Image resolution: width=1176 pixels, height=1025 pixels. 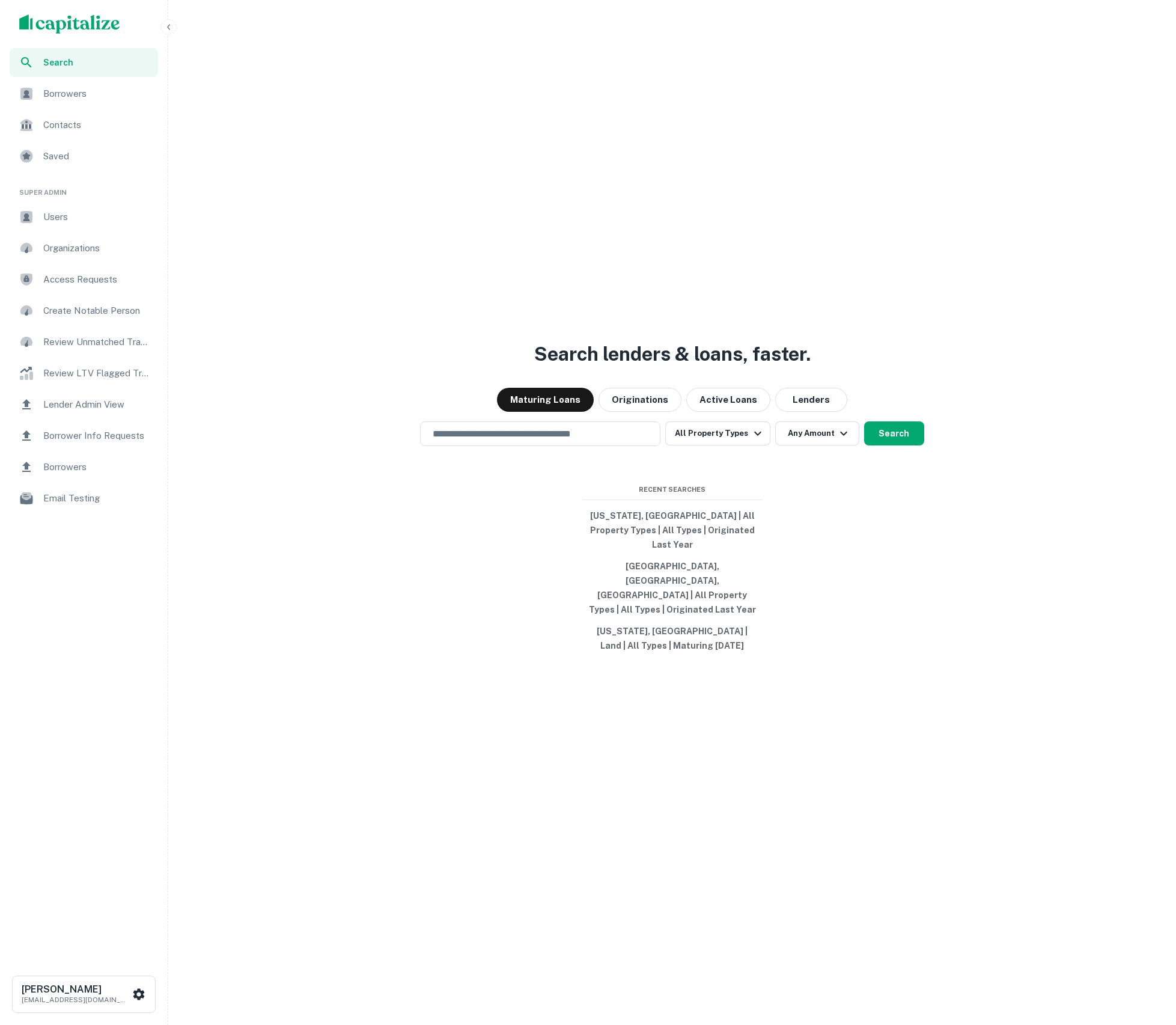 I want to click on a: Create Notable Person, so click(x=84, y=311).